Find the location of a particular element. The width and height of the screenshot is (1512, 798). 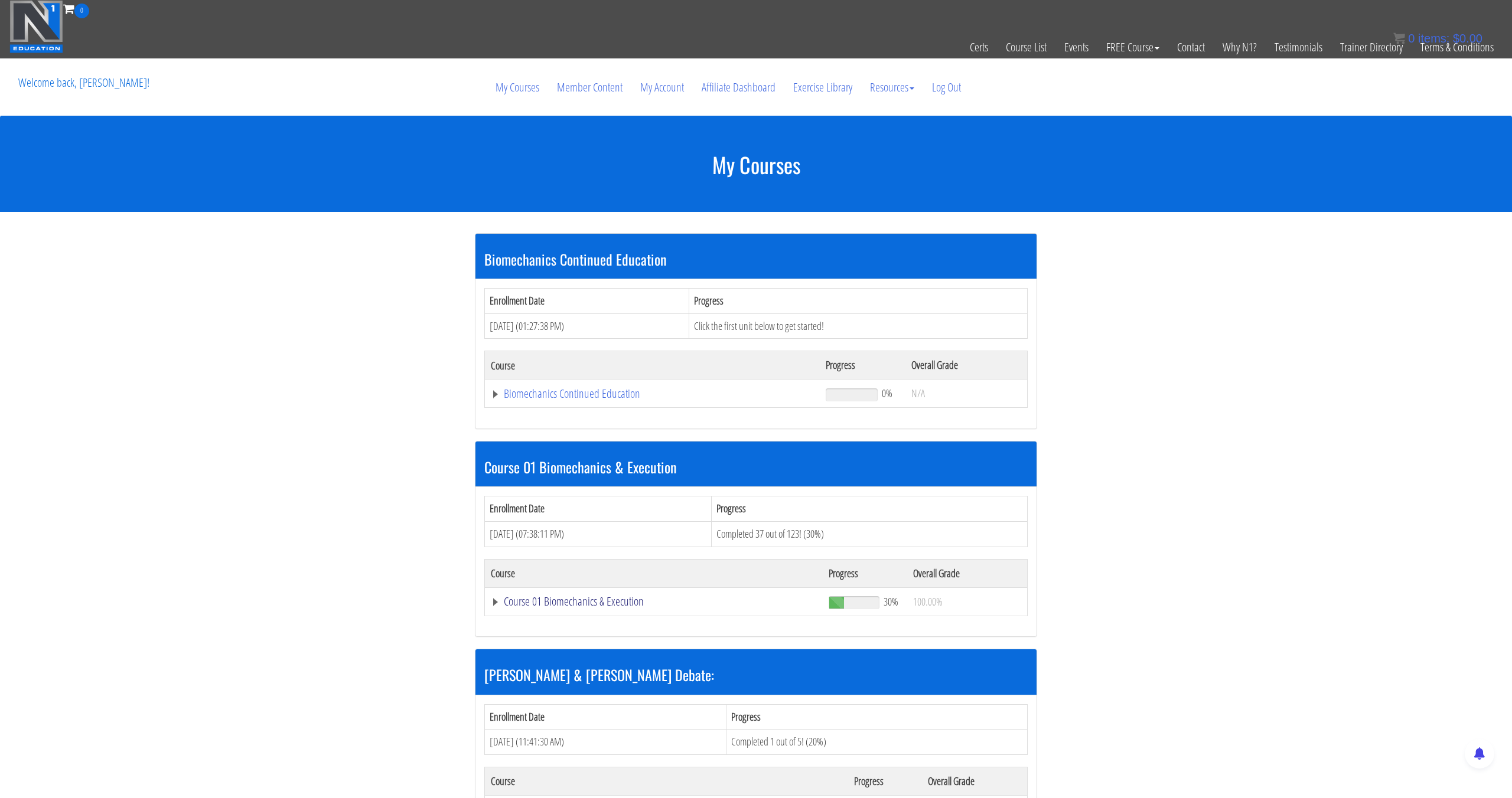

a: Course 01 Biomechanics & Execution is located at coordinates (654, 602).